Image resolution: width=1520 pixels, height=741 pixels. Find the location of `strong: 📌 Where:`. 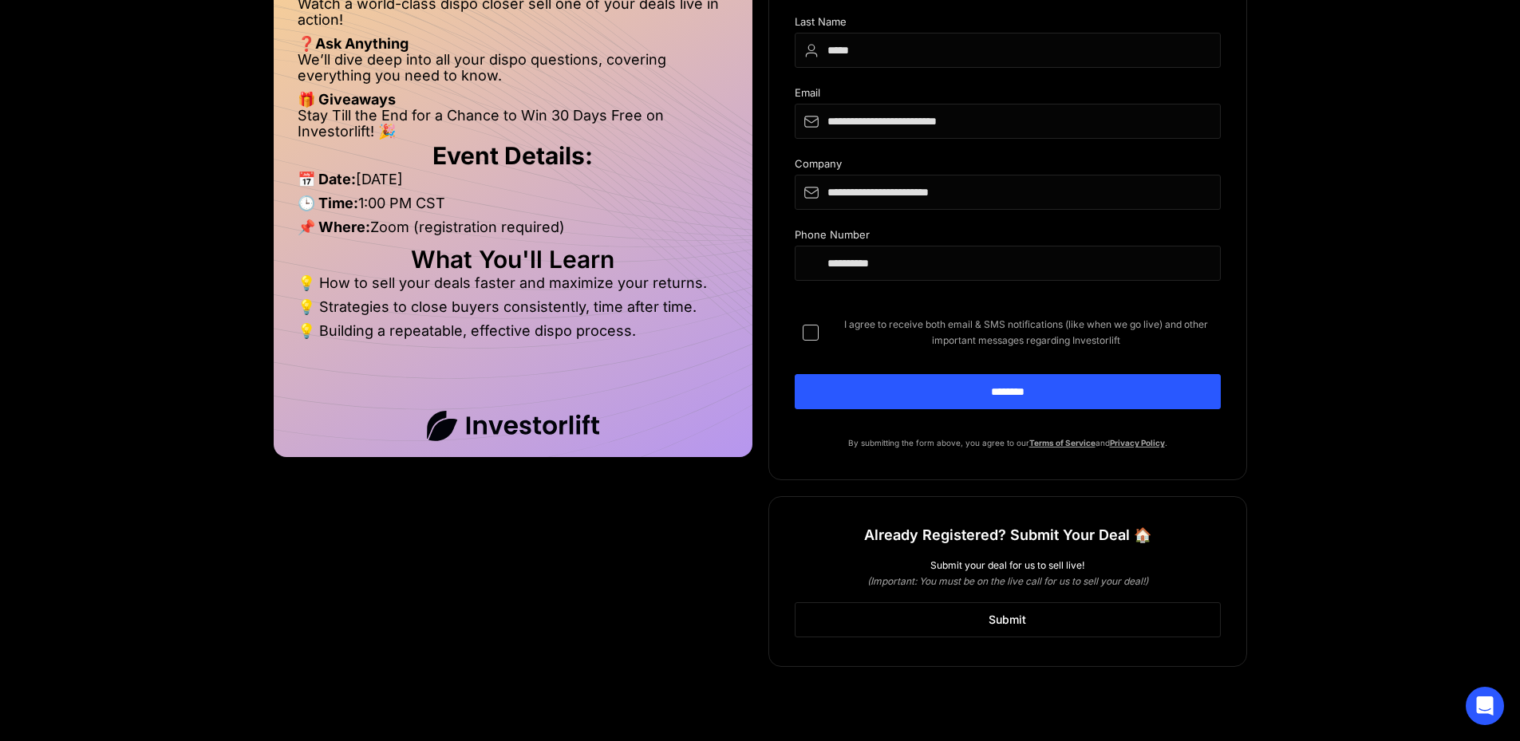

strong: 📌 Where: is located at coordinates (334, 227).